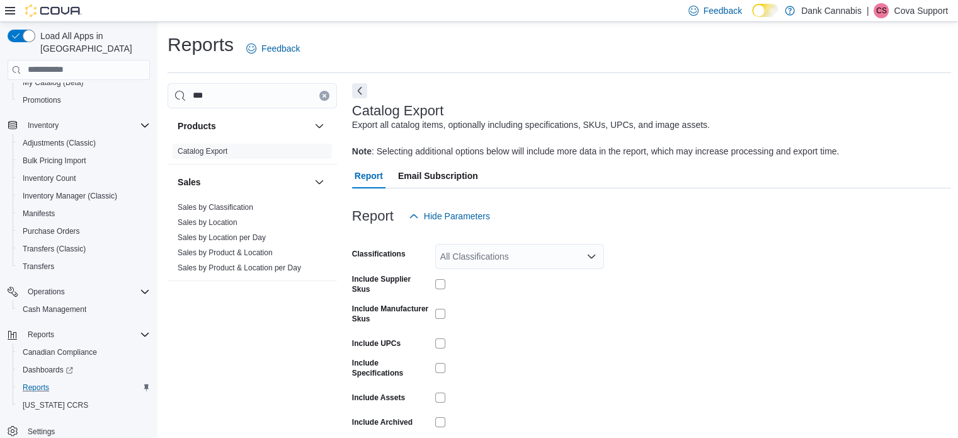 The height and width of the screenshot is (438, 958). I want to click on label: Include Supplier Skus, so click(391, 284).